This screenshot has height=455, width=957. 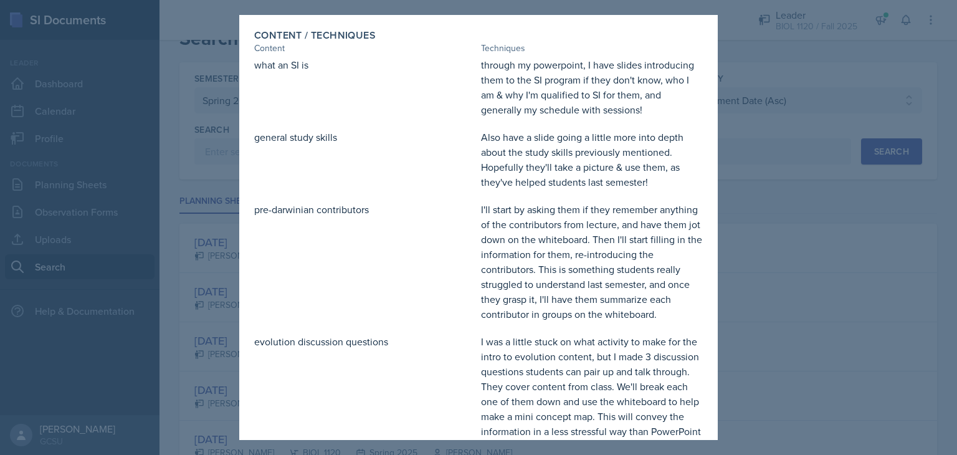 I want to click on label: Content / Techniques, so click(x=314, y=35).